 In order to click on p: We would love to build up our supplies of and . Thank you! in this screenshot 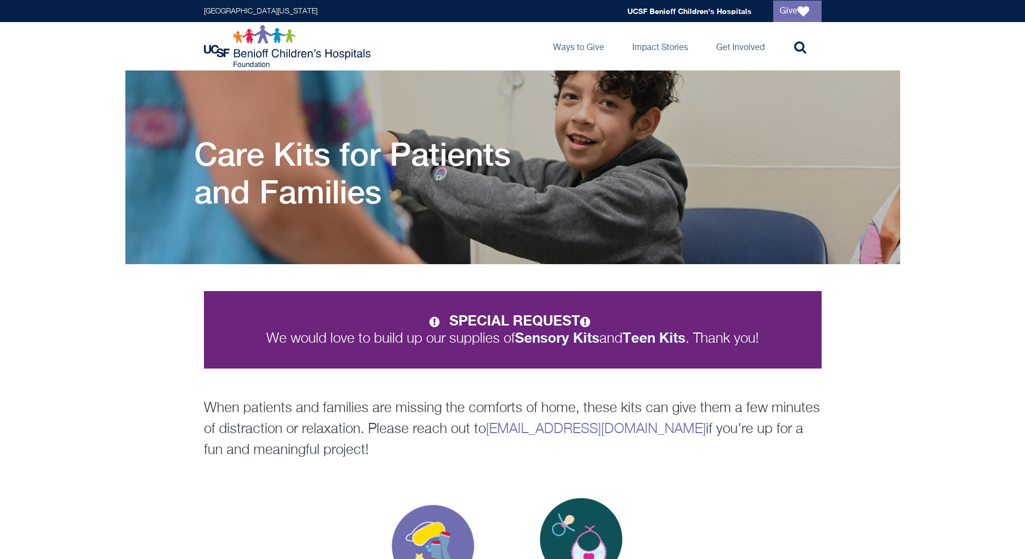, I will do `click(513, 330)`.